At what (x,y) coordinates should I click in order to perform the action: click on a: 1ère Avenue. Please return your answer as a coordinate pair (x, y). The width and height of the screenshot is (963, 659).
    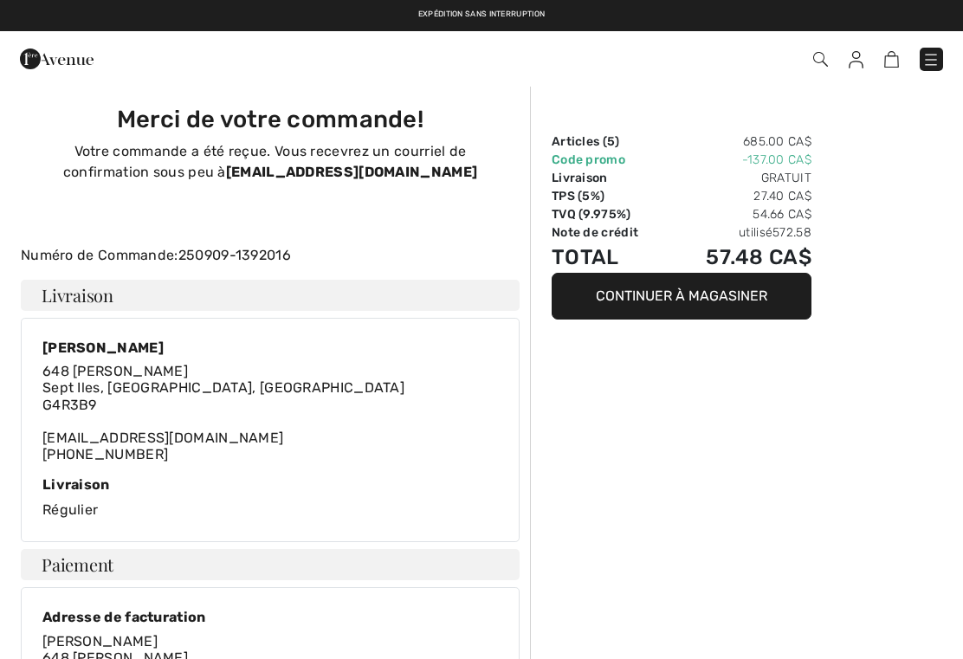
    Looking at the image, I should click on (56, 57).